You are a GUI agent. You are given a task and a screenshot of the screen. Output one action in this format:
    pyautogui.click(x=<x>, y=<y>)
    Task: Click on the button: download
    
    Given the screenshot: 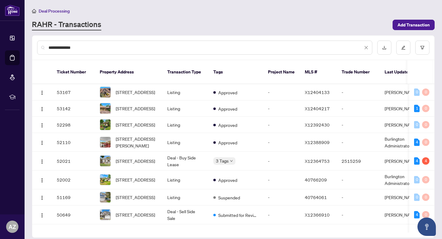 What is the action you would take?
    pyautogui.click(x=384, y=48)
    